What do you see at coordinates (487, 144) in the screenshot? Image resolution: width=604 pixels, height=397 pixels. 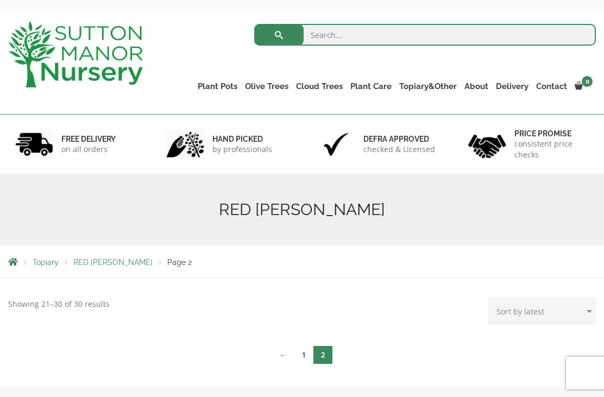 I see `img: 4.jpg` at bounding box center [487, 144].